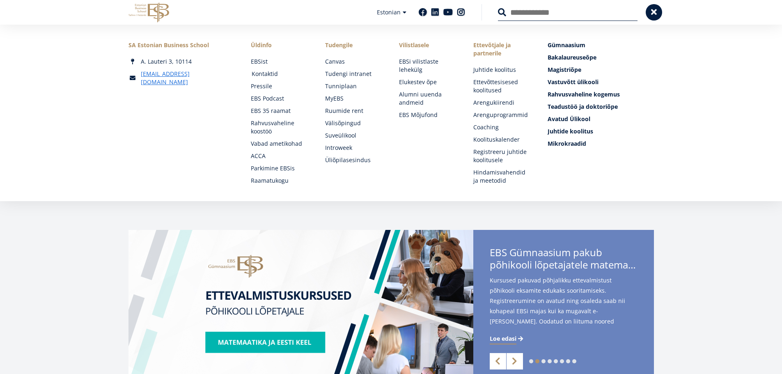  What do you see at coordinates (461, 12) in the screenshot?
I see `a: Instagram` at bounding box center [461, 12].